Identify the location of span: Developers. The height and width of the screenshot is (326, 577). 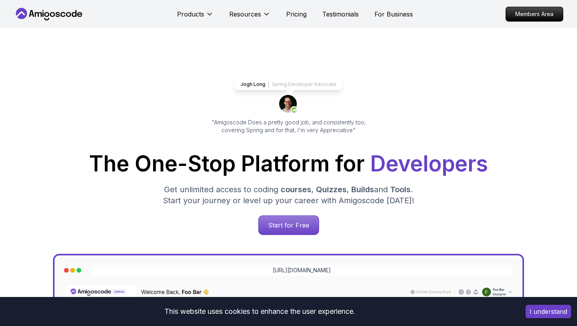
(429, 164).